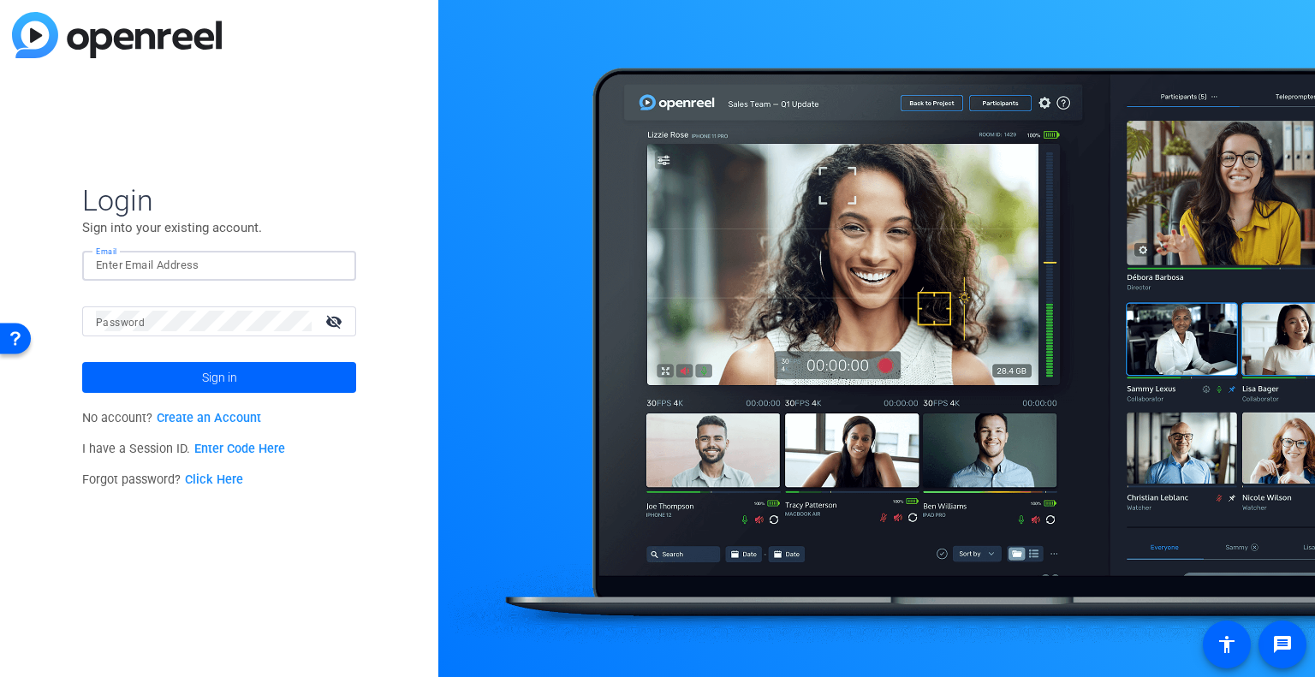 The image size is (1315, 677). Describe the element at coordinates (219, 228) in the screenshot. I see `p: Sign into your existing account.` at that location.